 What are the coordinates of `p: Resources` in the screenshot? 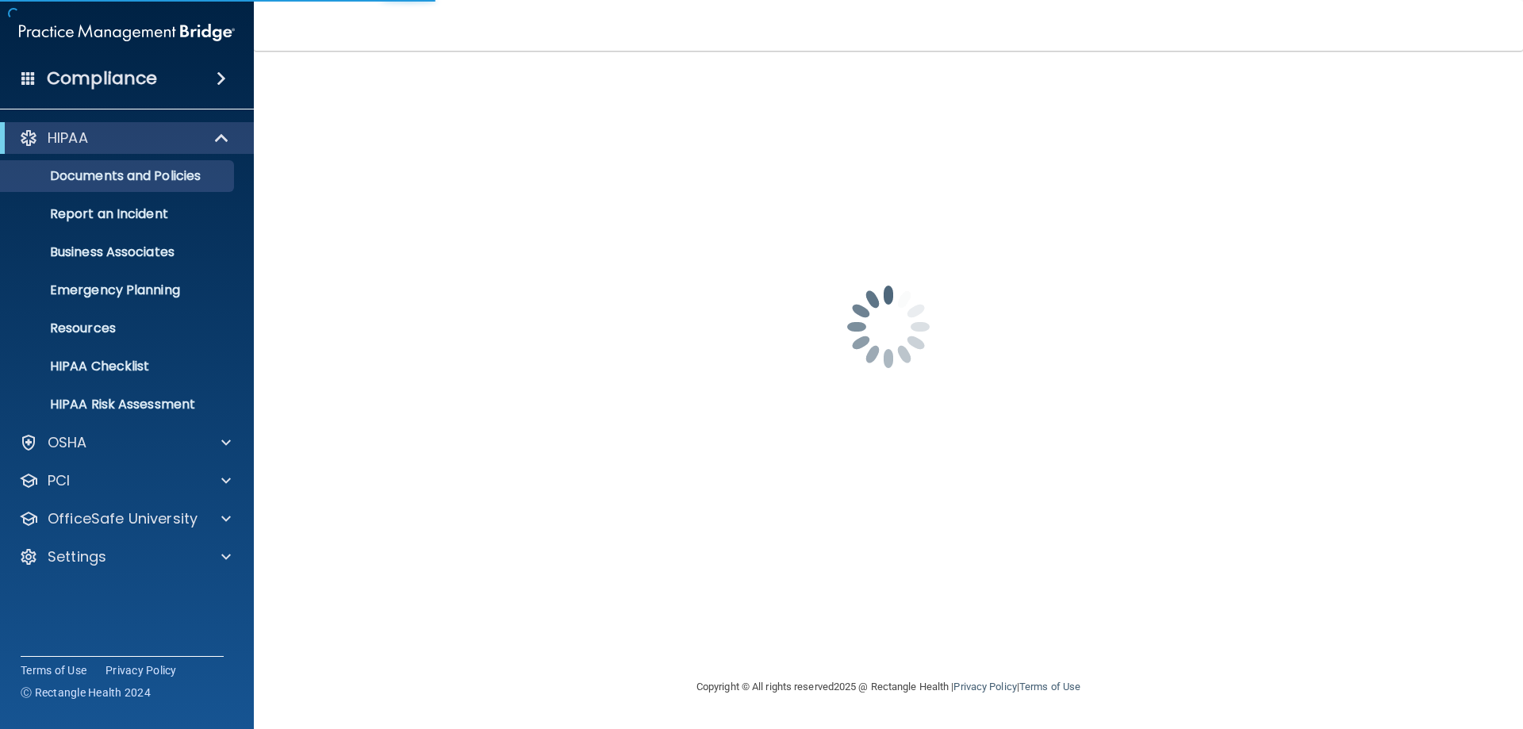 It's located at (118, 328).